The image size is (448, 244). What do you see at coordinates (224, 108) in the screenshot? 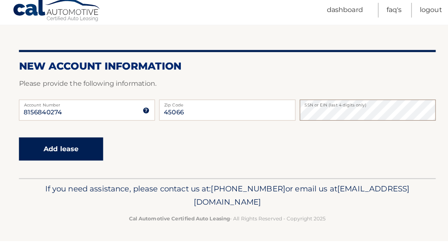
I see `label: Zip Code` at bounding box center [224, 108].